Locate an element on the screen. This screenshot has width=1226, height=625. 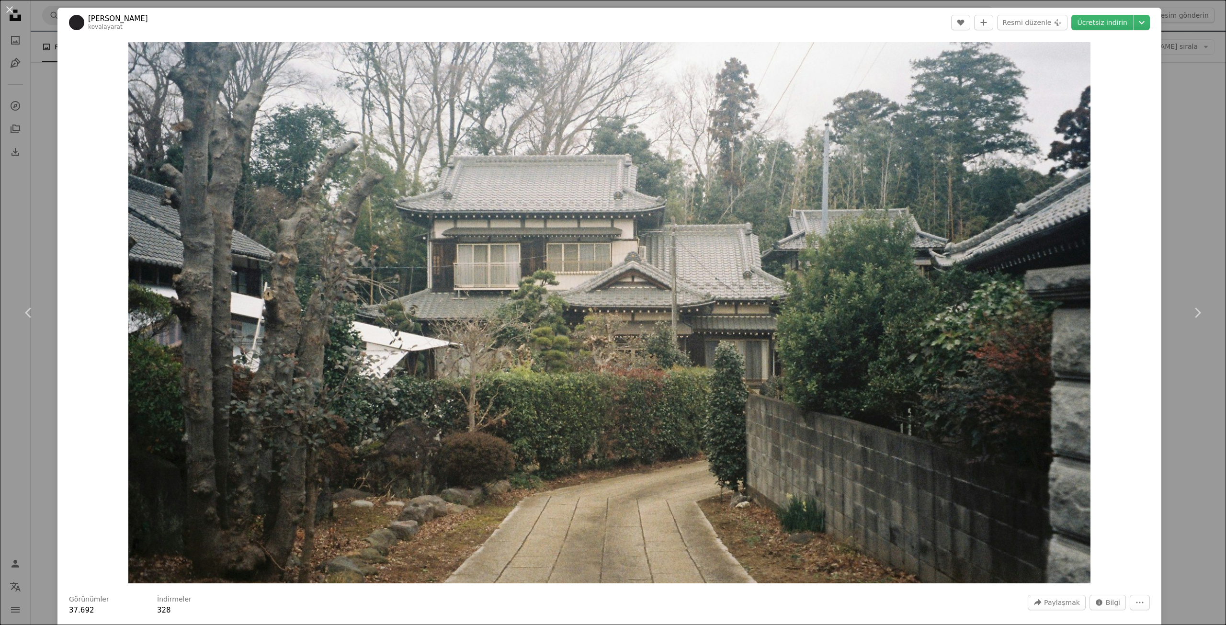
a: Chase Eggenberger'in profiline git is located at coordinates (77, 23).